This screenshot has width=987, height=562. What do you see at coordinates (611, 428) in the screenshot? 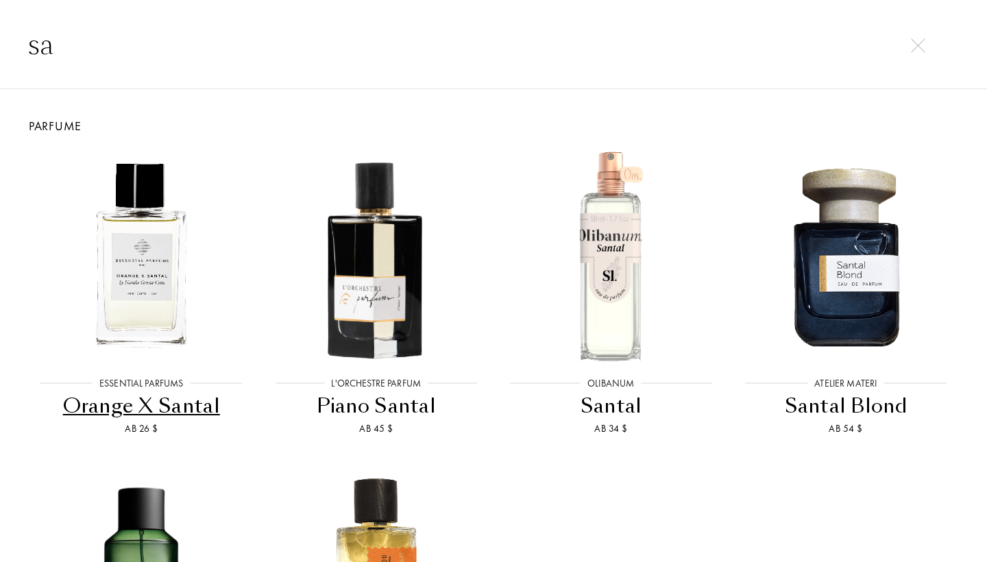
I see `div: Ab 34 $` at bounding box center [611, 428].